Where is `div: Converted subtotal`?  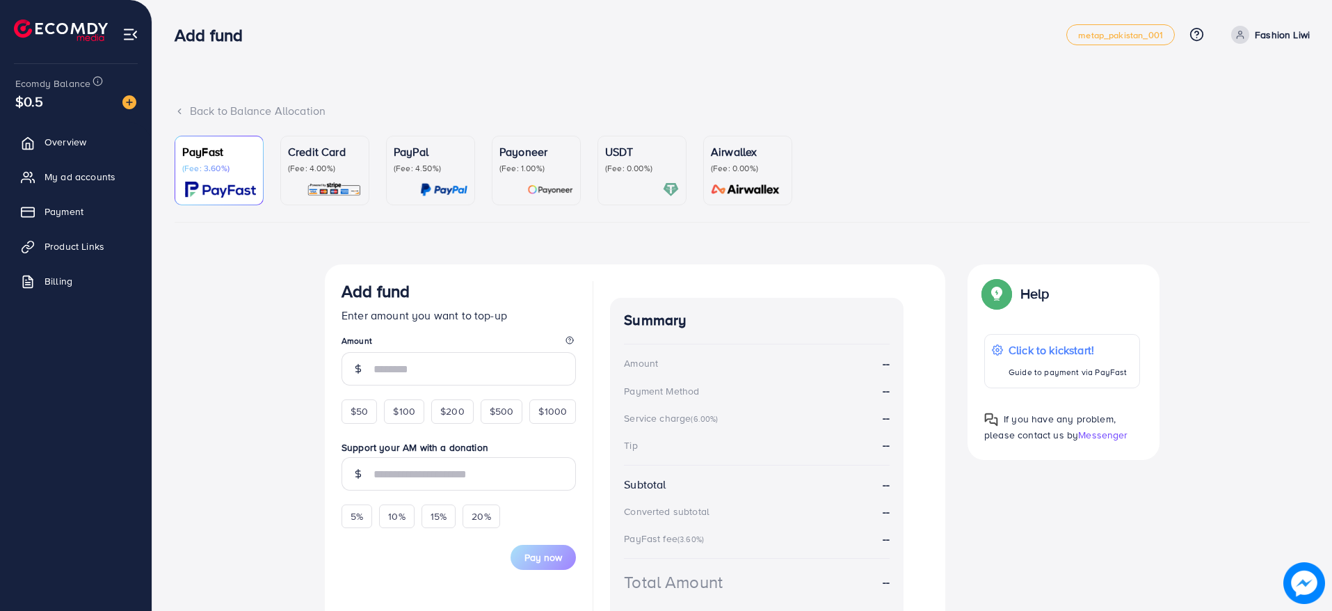
div: Converted subtotal is located at coordinates (667, 511).